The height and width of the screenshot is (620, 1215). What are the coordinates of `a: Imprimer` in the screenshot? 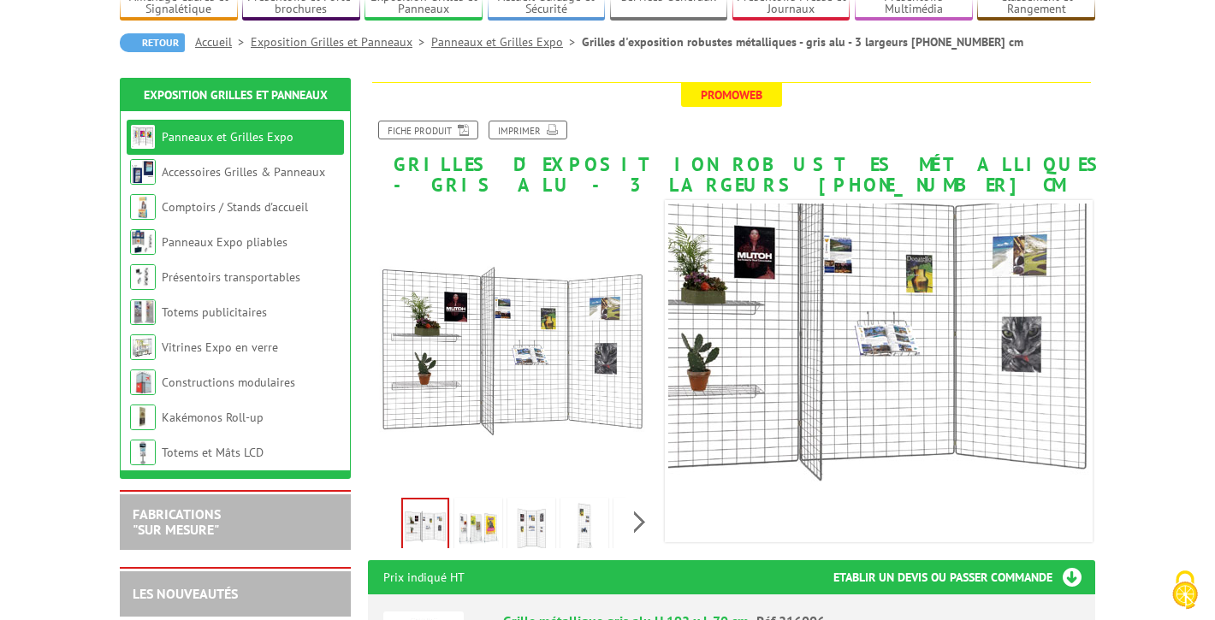 It's located at (528, 130).